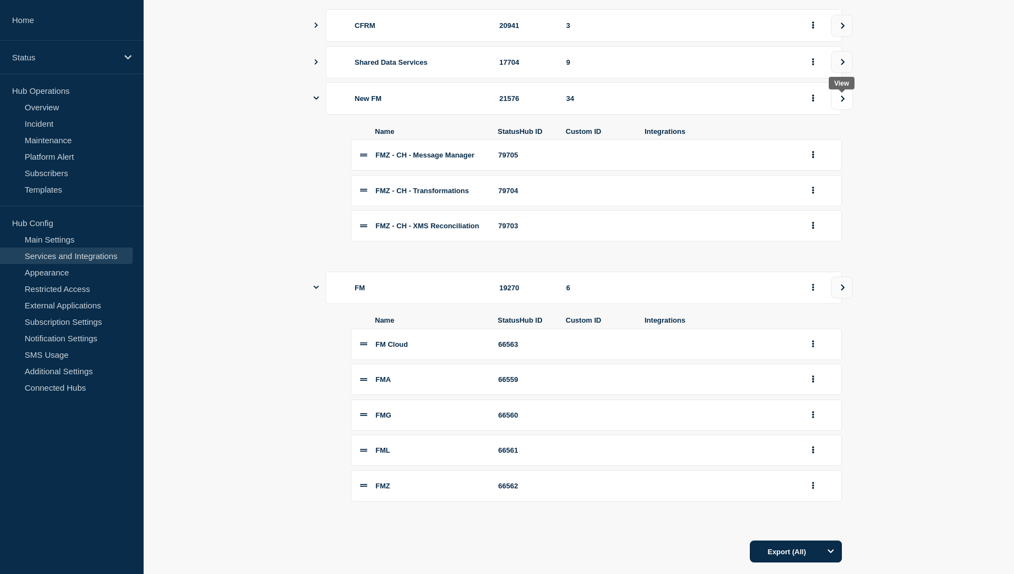 This screenshot has height=574, width=1014. Describe the element at coordinates (526, 450) in the screenshot. I see `div: 66561` at that location.